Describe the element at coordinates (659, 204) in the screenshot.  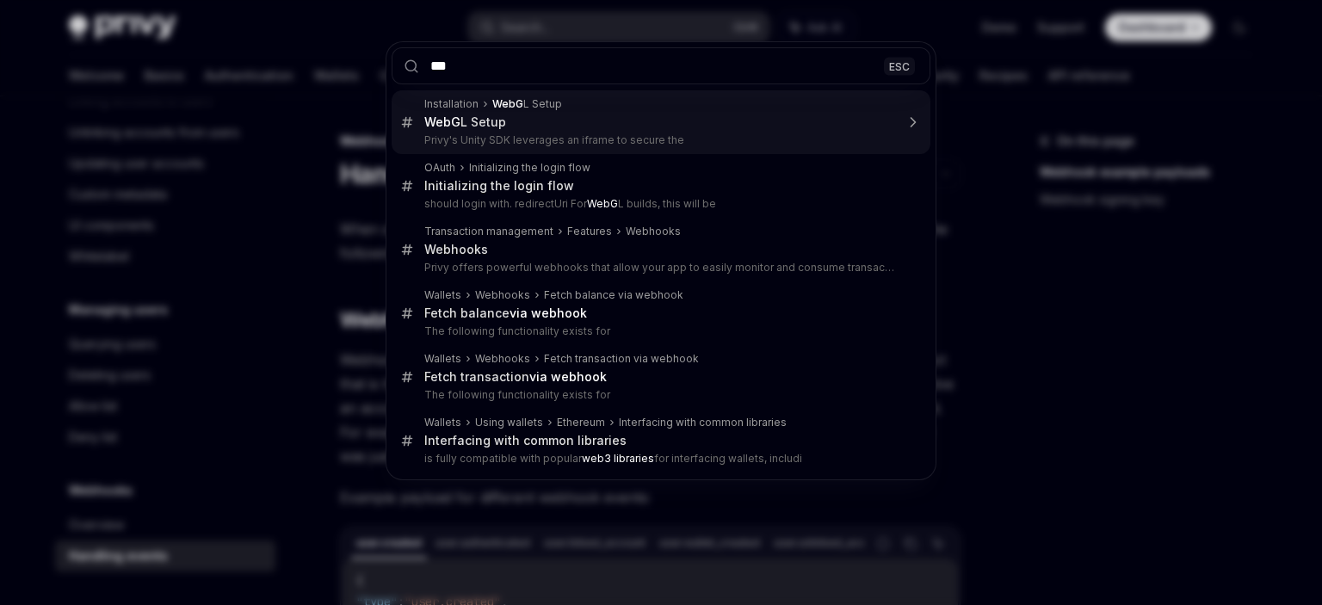
I see `p: should login with. redirectUri For L builds, this will be` at that location.